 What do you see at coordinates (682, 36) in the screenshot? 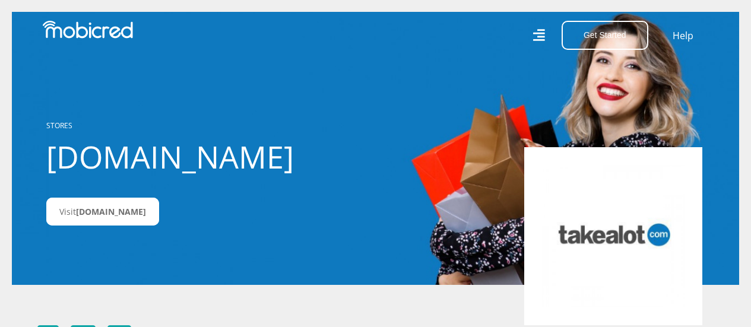
I see `a: Help` at bounding box center [682, 36].